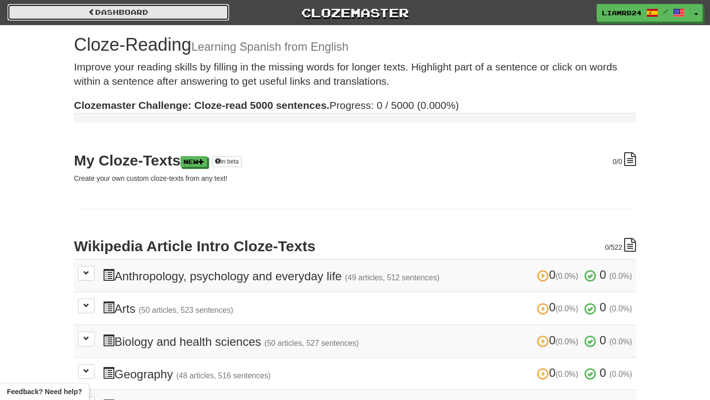 This screenshot has height=400, width=710. What do you see at coordinates (620, 245) in the screenshot?
I see `div: /522` at bounding box center [620, 245].